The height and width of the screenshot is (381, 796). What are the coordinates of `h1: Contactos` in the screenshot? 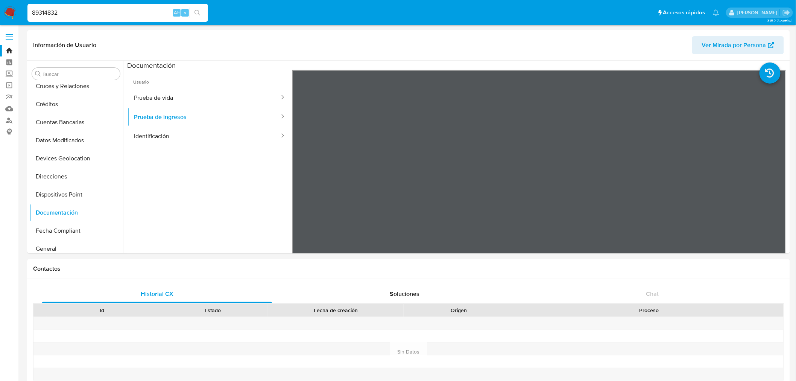 It's located at (408, 268).